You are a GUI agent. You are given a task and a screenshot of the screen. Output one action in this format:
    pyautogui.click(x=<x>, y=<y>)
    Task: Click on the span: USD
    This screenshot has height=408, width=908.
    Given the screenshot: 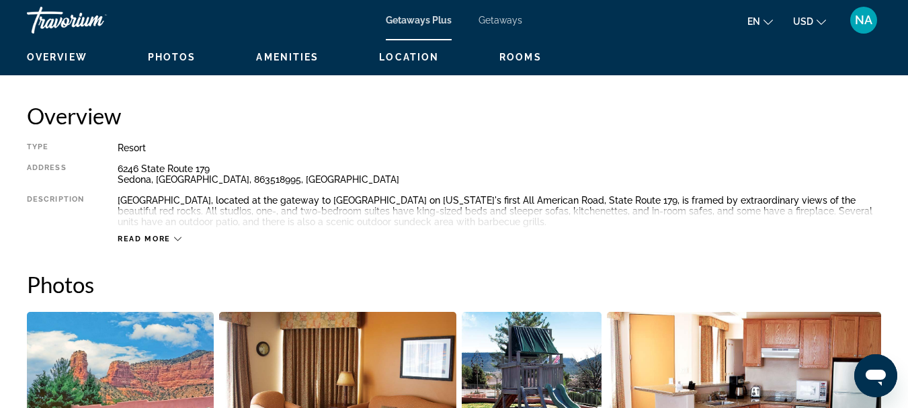 What is the action you would take?
    pyautogui.click(x=803, y=22)
    